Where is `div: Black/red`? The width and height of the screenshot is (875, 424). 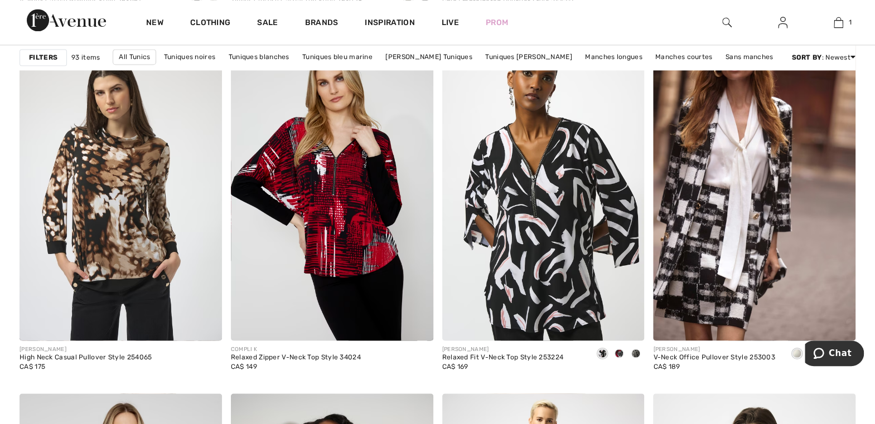 div: Black/red is located at coordinates (619, 354).